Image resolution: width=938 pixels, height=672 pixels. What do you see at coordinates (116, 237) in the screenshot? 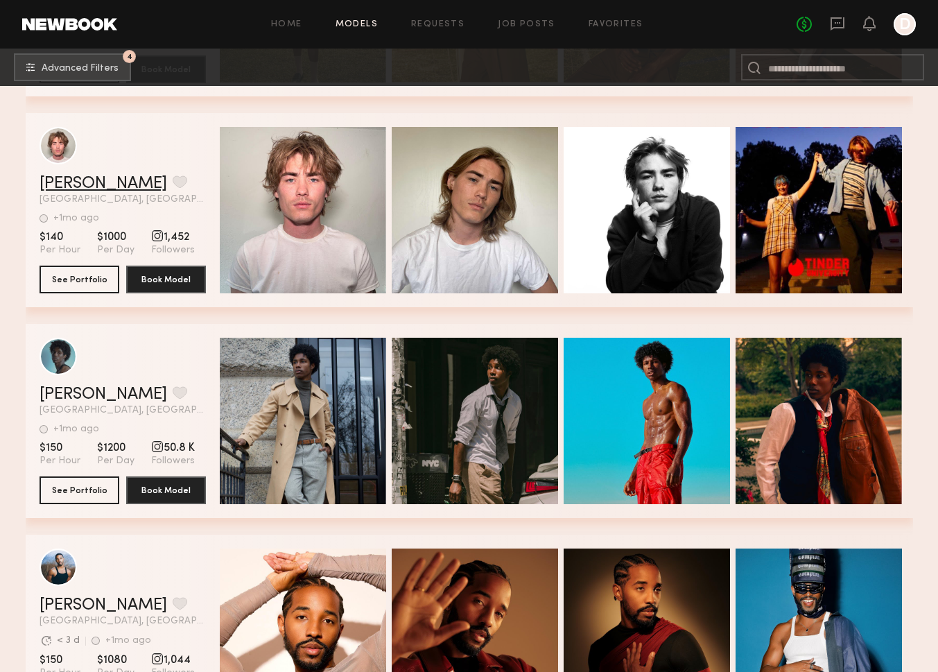
I see `span: $1000` at bounding box center [116, 237].